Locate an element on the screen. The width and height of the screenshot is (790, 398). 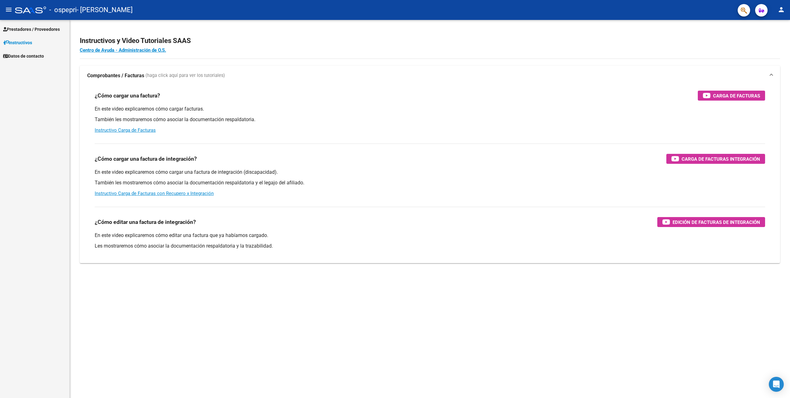
div: Open Intercom Messenger is located at coordinates (777, 385).